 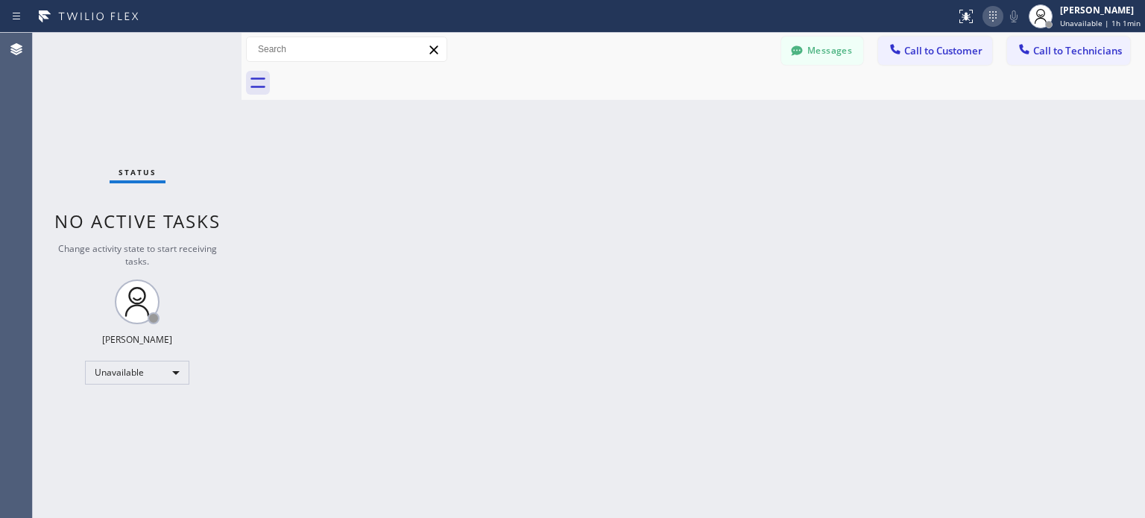 What do you see at coordinates (943, 51) in the screenshot?
I see `span: Call to Customer` at bounding box center [943, 51].